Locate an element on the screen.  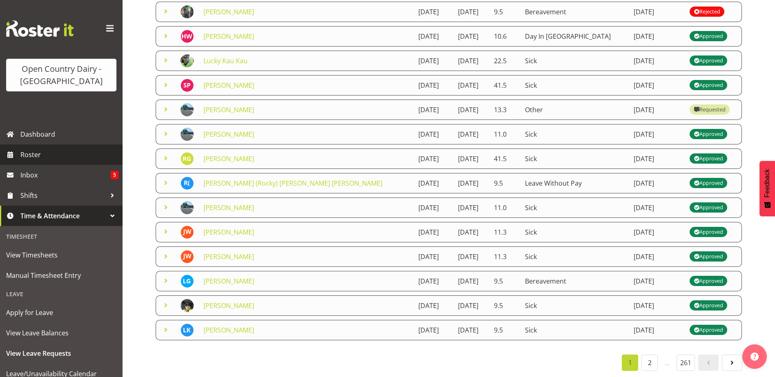
a: Lucky Kau Kau is located at coordinates (225, 61).